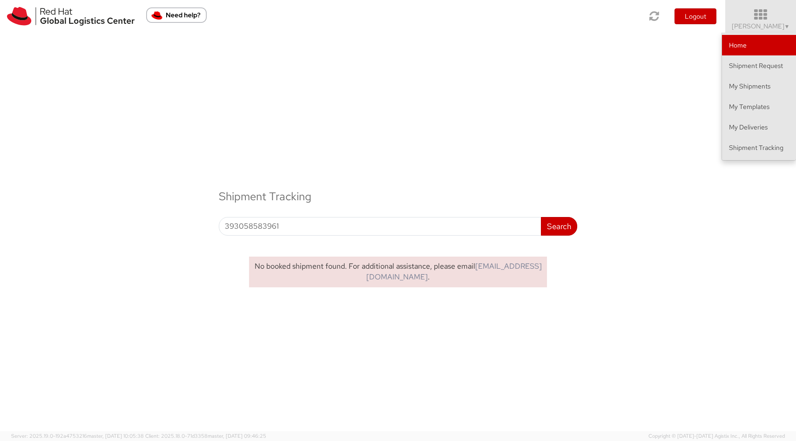  What do you see at coordinates (176, 15) in the screenshot?
I see `button: Need help?` at bounding box center [176, 15].